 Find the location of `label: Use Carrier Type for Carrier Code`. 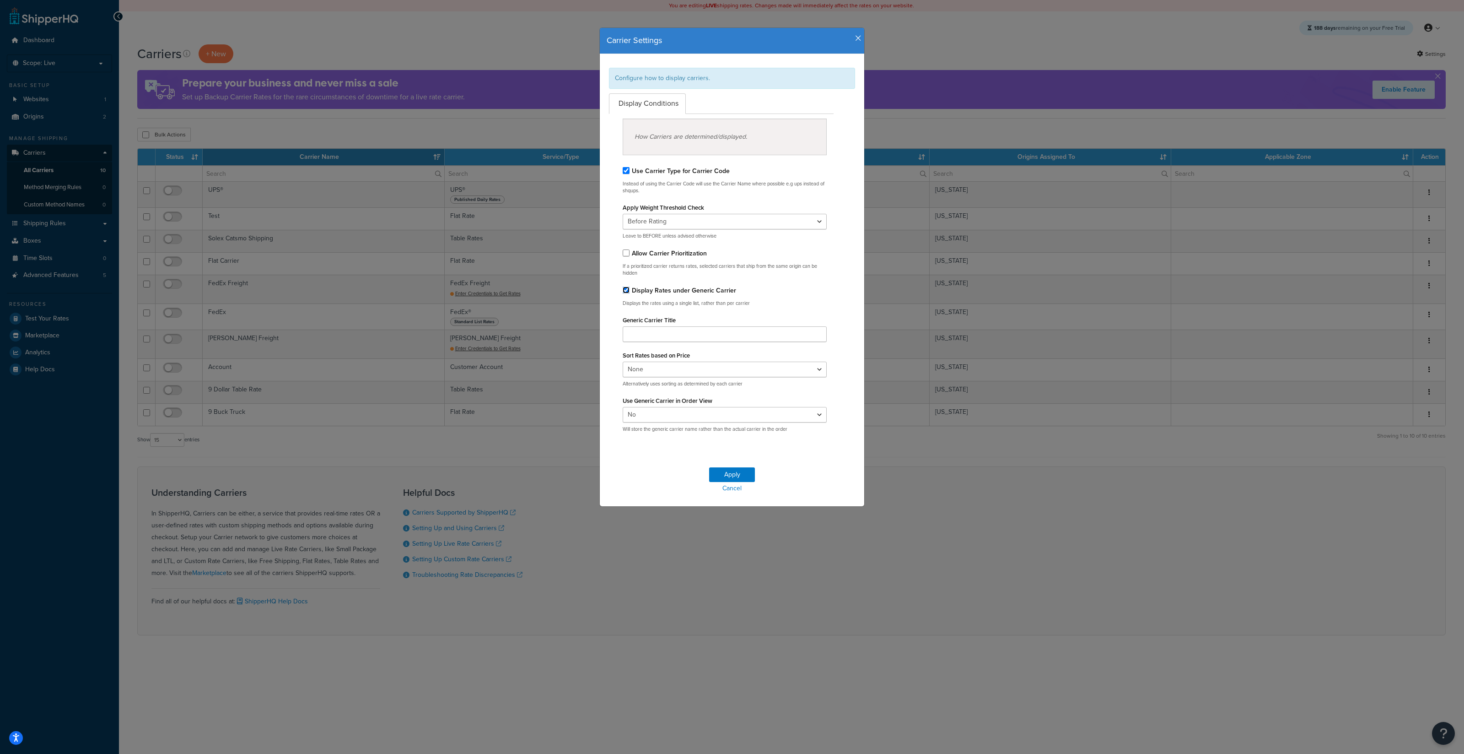

label: Use Carrier Type for Carrier Code is located at coordinates (681, 171).